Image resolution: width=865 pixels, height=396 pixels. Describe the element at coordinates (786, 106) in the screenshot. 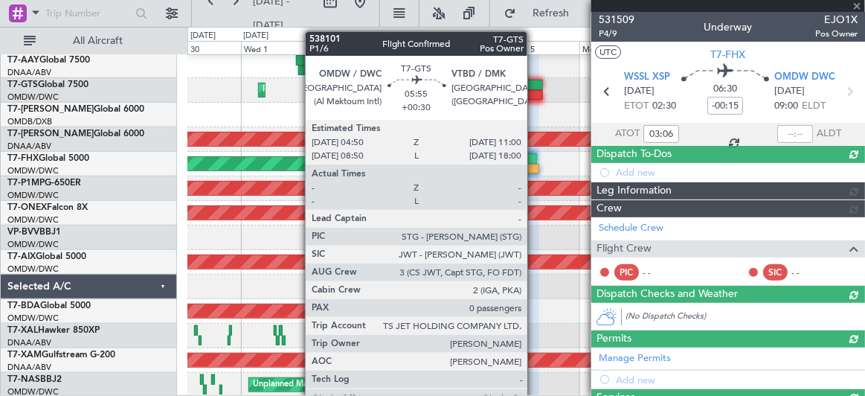

I see `span: 09:00` at that location.